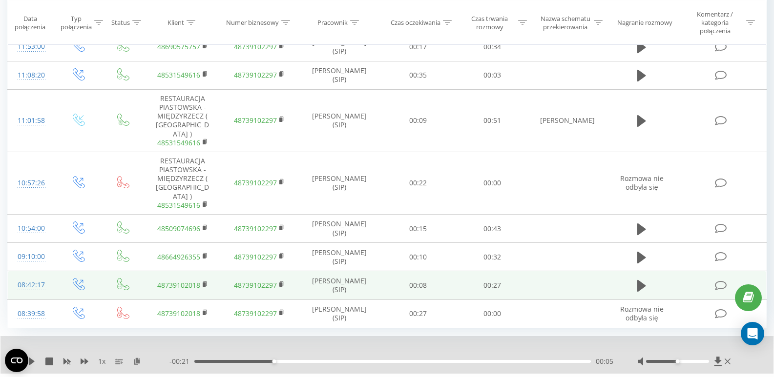 This screenshot has width=774, height=377. I want to click on td: 00:43, so click(492, 229).